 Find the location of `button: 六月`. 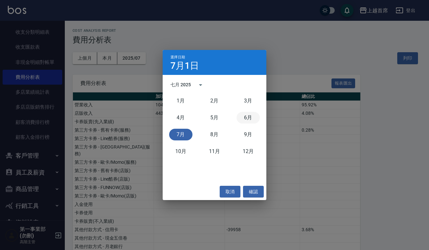

button: 六月 is located at coordinates (248, 118).